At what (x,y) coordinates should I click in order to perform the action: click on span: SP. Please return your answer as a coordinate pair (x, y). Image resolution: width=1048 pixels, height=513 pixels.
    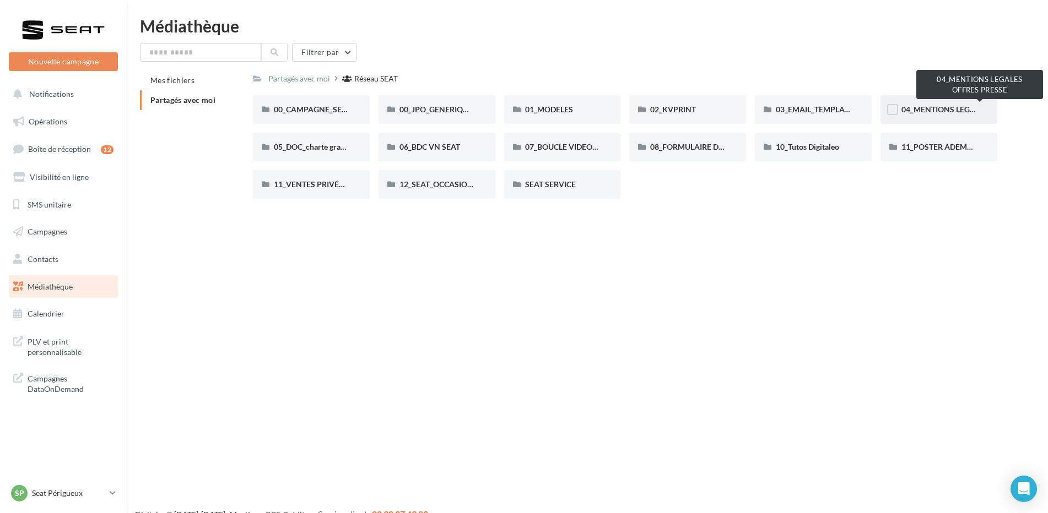
    Looking at the image, I should click on (19, 494).